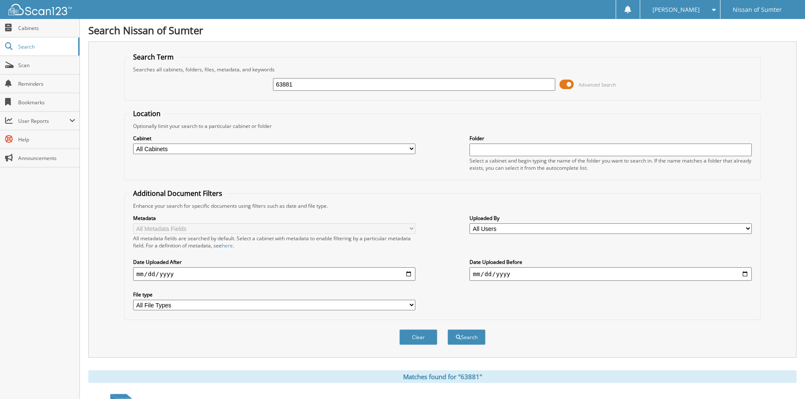 Image resolution: width=805 pixels, height=399 pixels. I want to click on label: Metadata, so click(274, 218).